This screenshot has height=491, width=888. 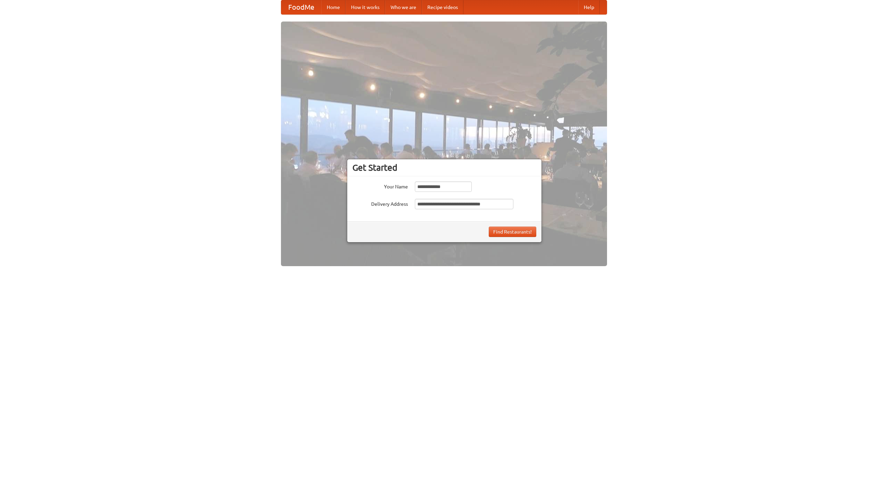 I want to click on a: How it works, so click(x=365, y=7).